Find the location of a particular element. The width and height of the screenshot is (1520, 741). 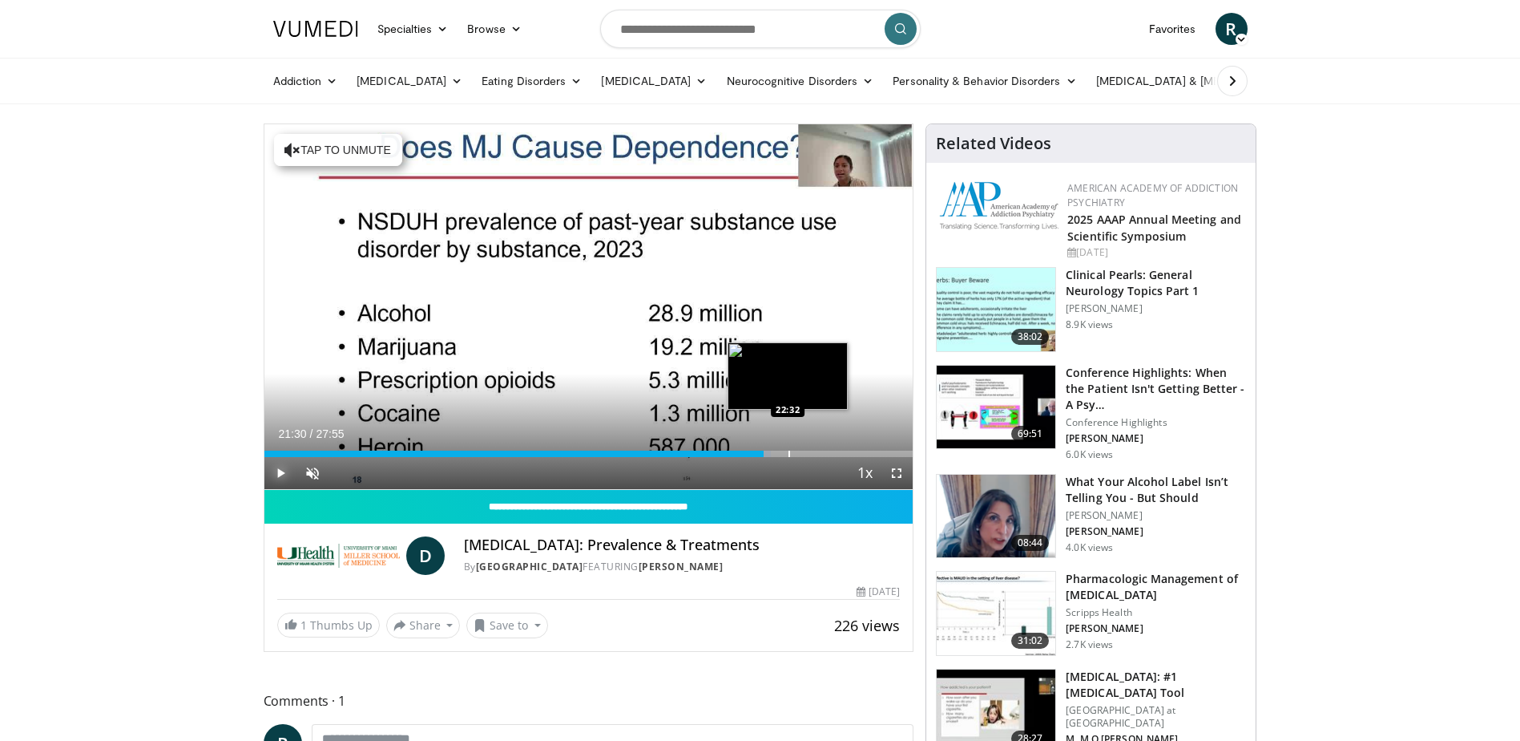

span: 69:51 is located at coordinates (1031, 434).